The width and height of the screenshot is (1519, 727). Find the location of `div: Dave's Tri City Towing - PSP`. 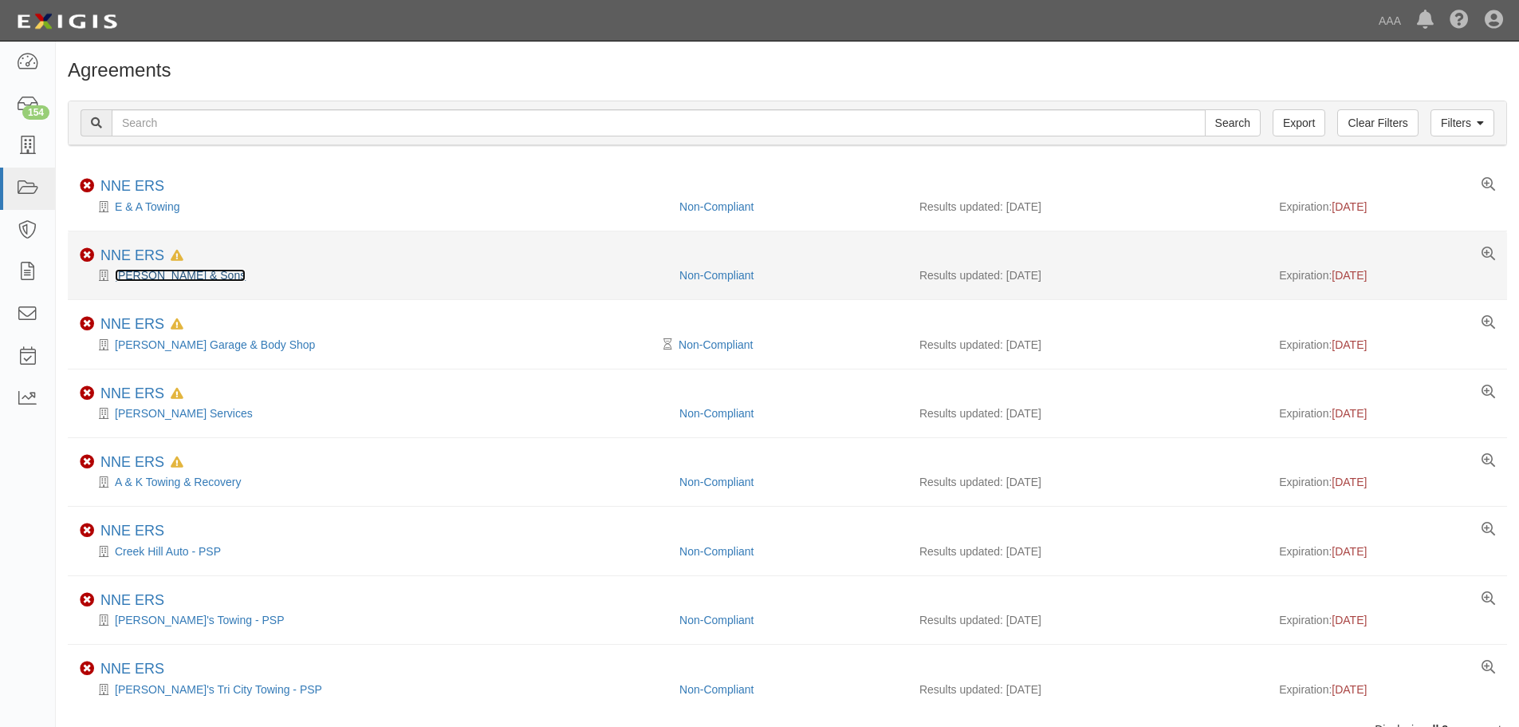

div: Dave's Tri City Towing - PSP is located at coordinates (373, 689).